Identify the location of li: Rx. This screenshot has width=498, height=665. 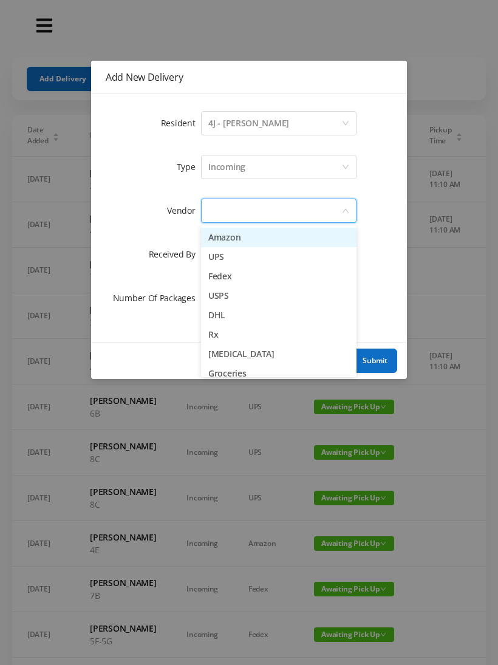
(279, 334).